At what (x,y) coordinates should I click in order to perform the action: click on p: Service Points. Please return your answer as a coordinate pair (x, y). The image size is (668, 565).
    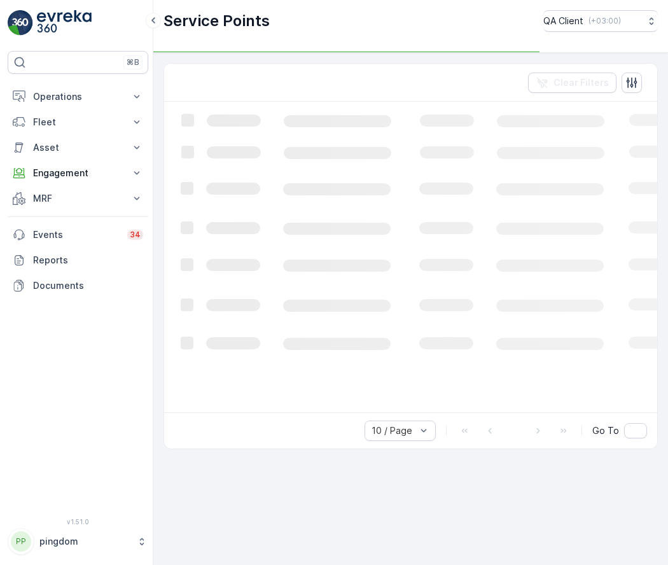
    Looking at the image, I should click on (216, 21).